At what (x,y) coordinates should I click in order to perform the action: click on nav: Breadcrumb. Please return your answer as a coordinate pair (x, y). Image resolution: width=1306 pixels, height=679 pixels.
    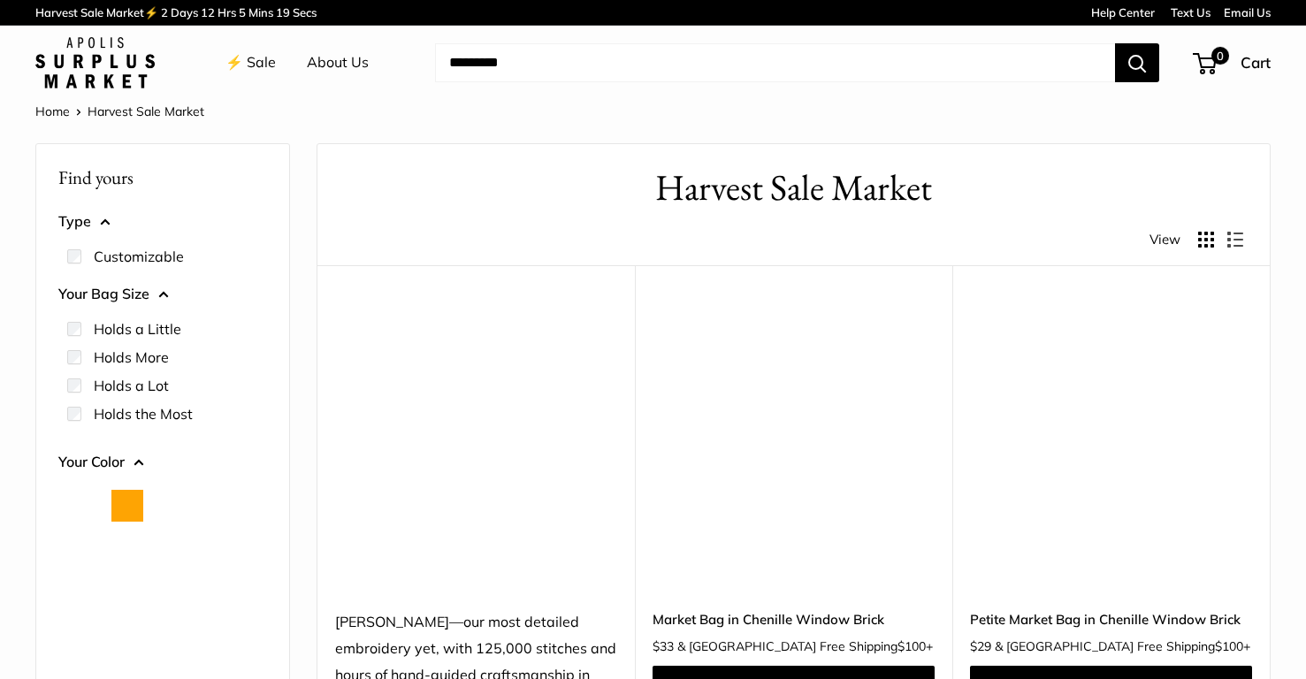
    Looking at the image, I should click on (119, 111).